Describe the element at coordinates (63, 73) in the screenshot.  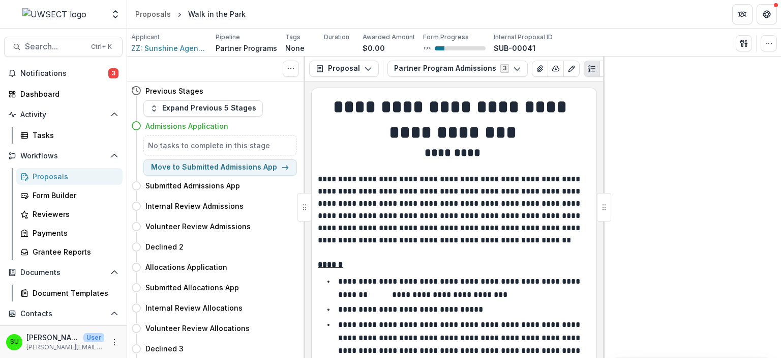
I see `button: Notifications3` at that location.